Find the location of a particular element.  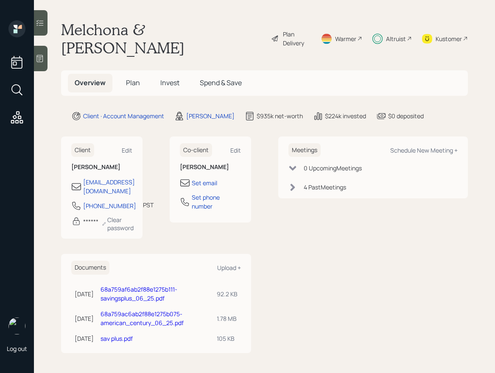

a: 68a759ac6ab2f88e1275b075-american_century_06_25.pdf is located at coordinates (142, 318).